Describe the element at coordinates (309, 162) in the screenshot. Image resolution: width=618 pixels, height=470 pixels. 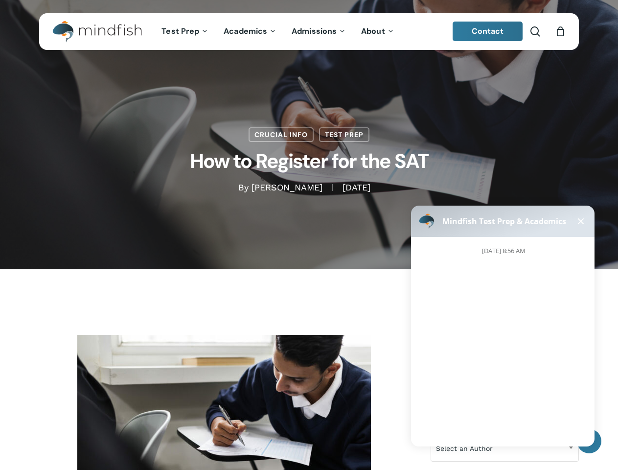
I see `h1: How to Register for the SAT` at that location.